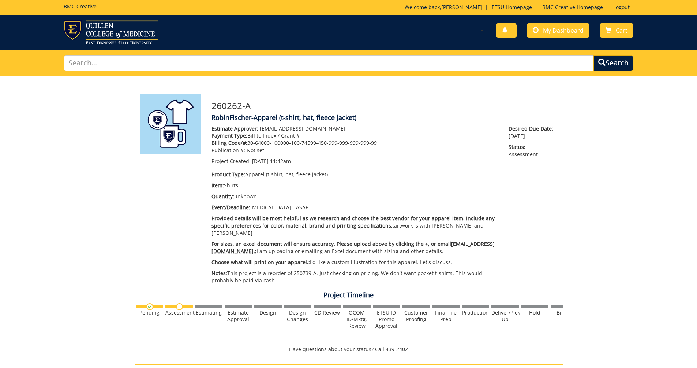 This screenshot has width=697, height=368. Describe the element at coordinates (179, 306) in the screenshot. I see `img: no` at that location.